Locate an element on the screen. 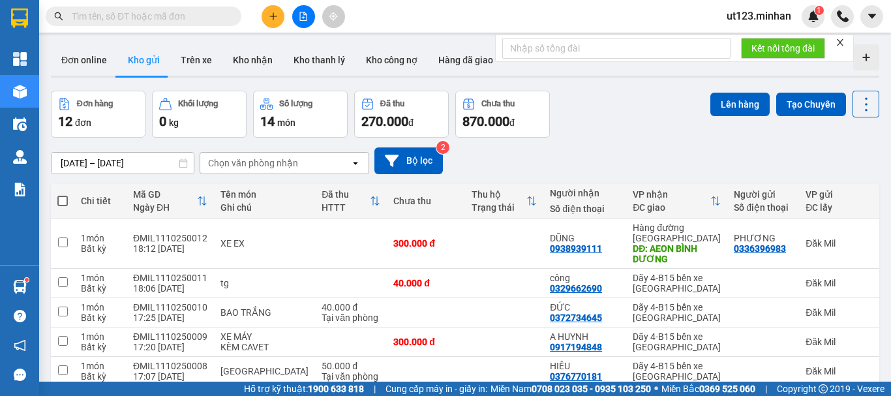 Image resolution: width=891 pixels, height=396 pixels. img: dashboard-icon is located at coordinates (20, 59).